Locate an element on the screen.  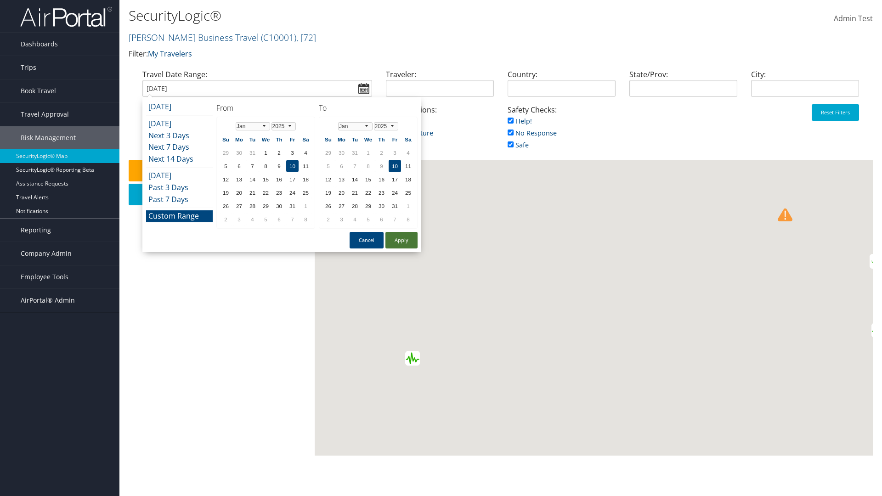
div: Travel Date Range: is located at coordinates (257, 86).